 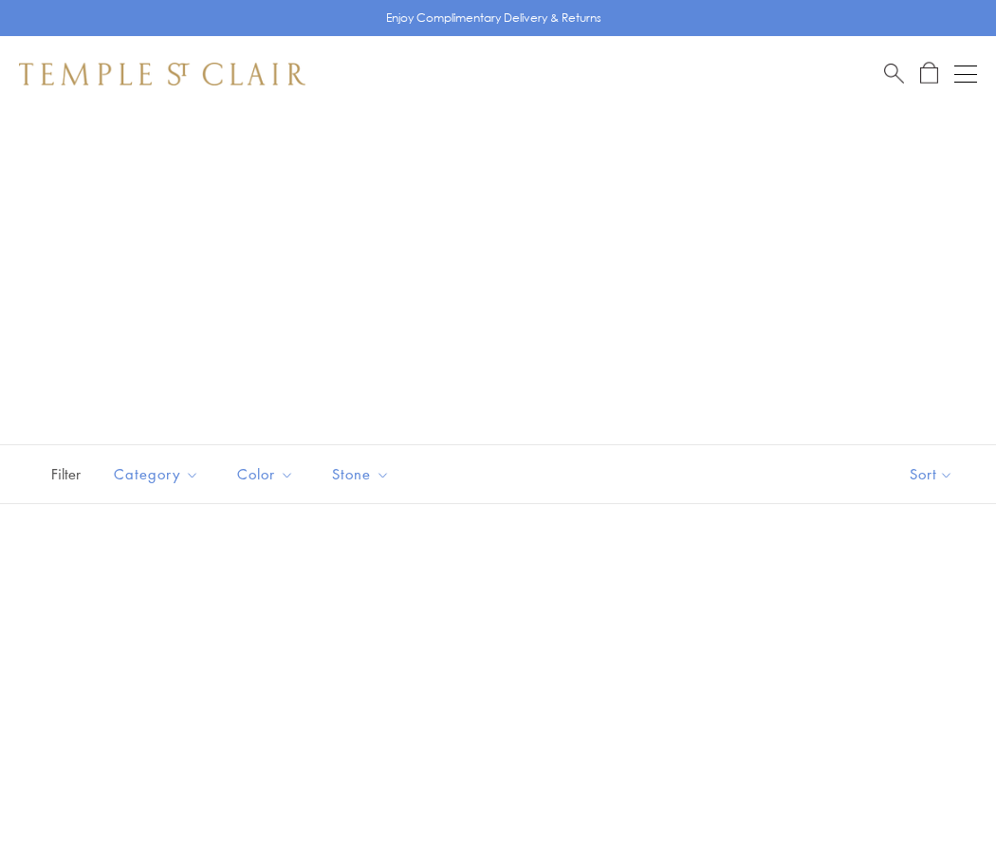 What do you see at coordinates (929, 73) in the screenshot?
I see `a: Open Shopping Bag` at bounding box center [929, 73].